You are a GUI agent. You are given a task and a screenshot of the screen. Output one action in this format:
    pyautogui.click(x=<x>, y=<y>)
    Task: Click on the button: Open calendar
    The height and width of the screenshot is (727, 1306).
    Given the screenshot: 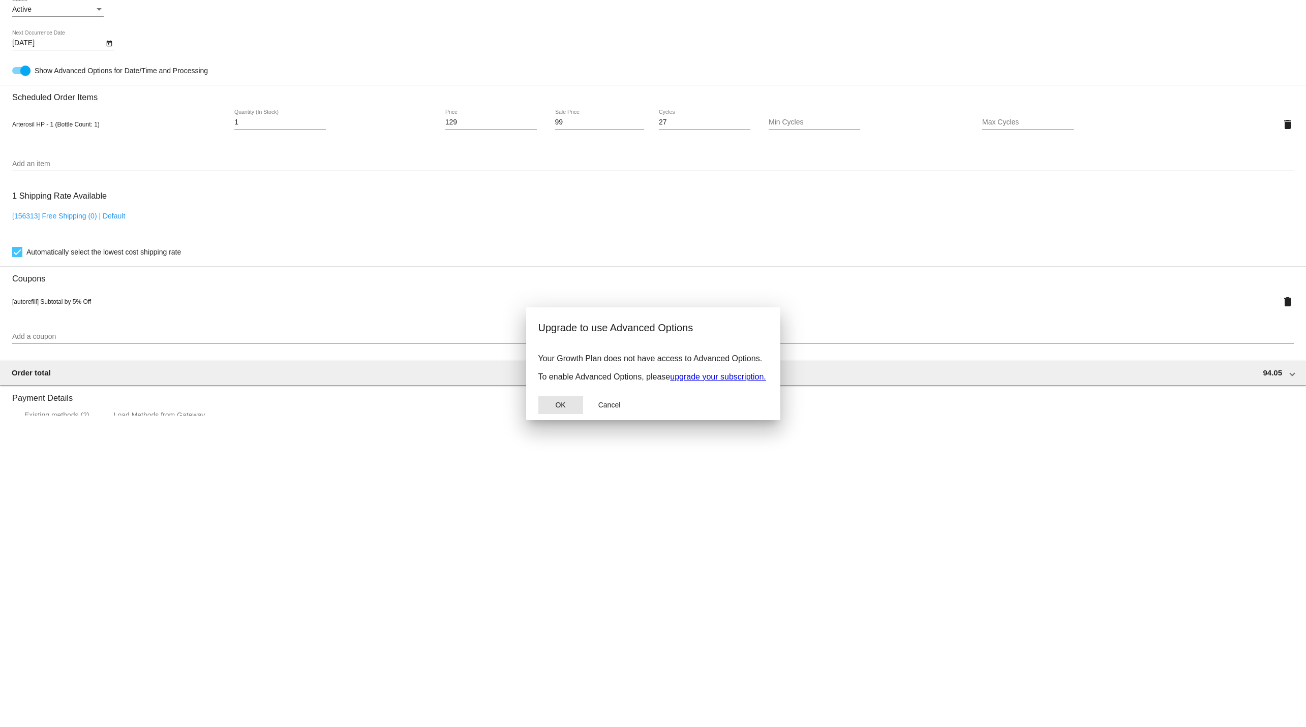 What is the action you would take?
    pyautogui.click(x=109, y=43)
    